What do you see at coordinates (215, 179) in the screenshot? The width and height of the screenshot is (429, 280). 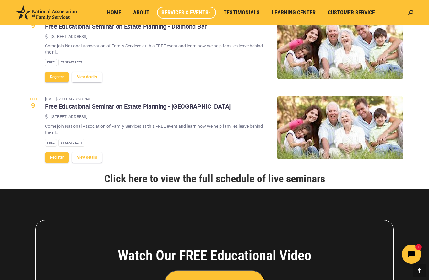 I see `a: Click here to view the full schedule of live seminars` at bounding box center [215, 179].